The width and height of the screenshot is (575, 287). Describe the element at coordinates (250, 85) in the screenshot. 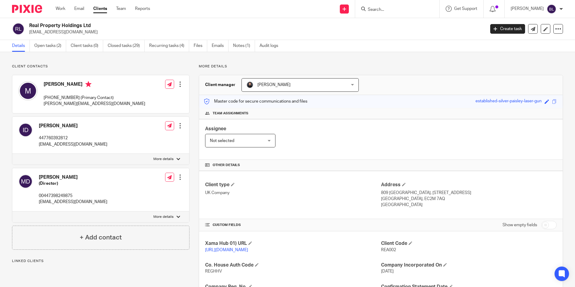

I see `img: My%20Photo.jpg` at that location.